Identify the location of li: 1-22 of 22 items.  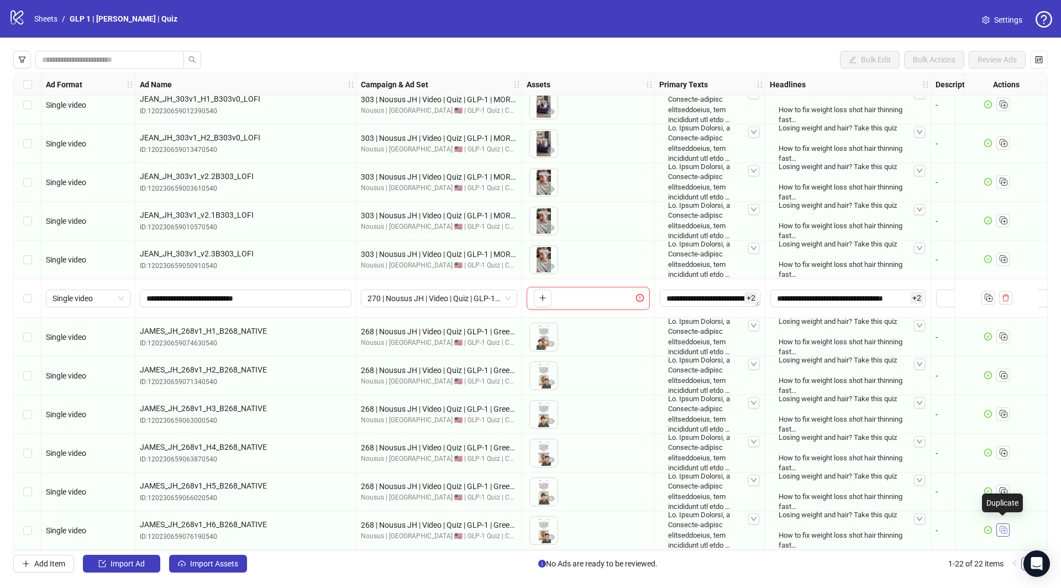
(976, 564).